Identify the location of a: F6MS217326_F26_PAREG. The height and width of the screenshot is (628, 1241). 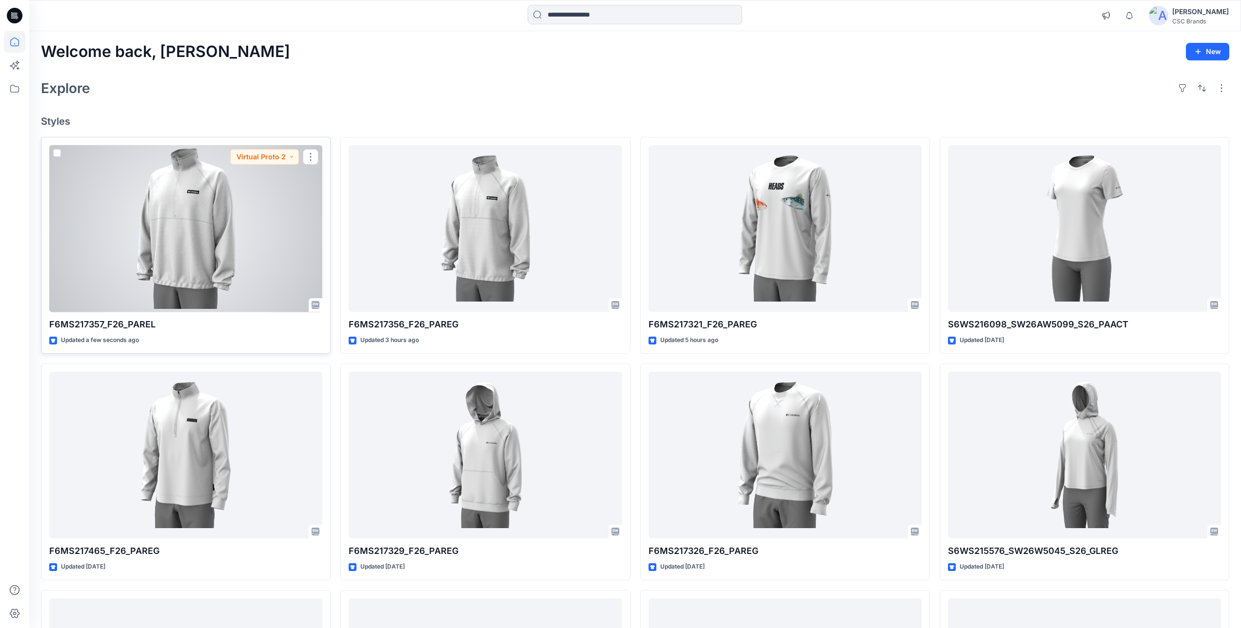
(785, 455).